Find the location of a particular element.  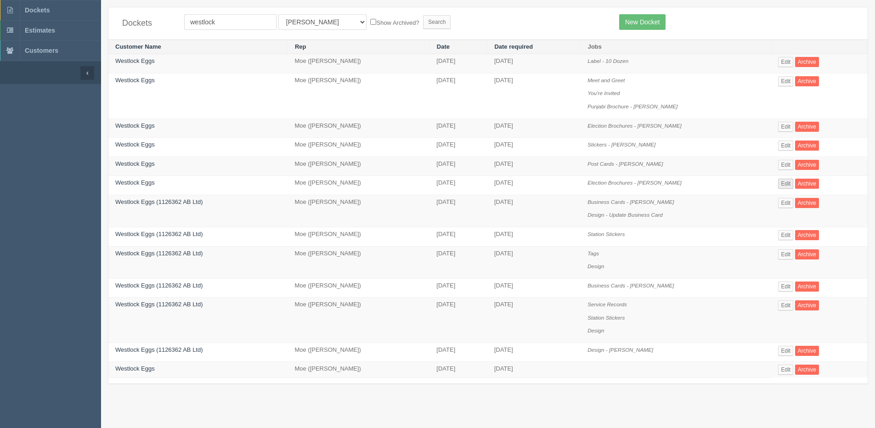

i: Design - Update Business Card is located at coordinates (625, 215).